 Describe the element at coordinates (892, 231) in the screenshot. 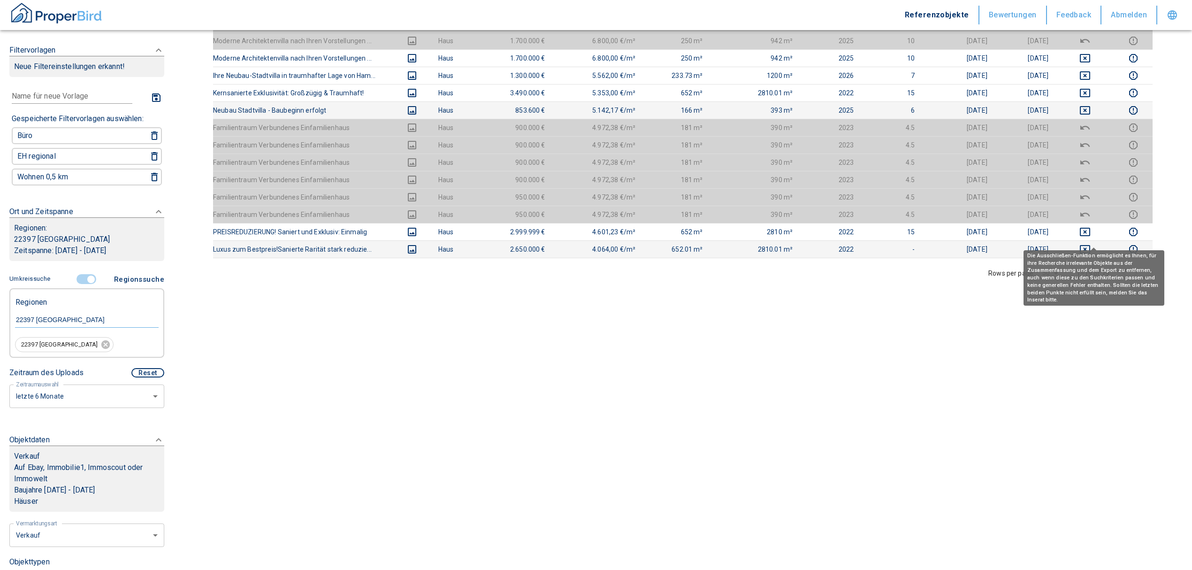

I see `td: 15` at that location.